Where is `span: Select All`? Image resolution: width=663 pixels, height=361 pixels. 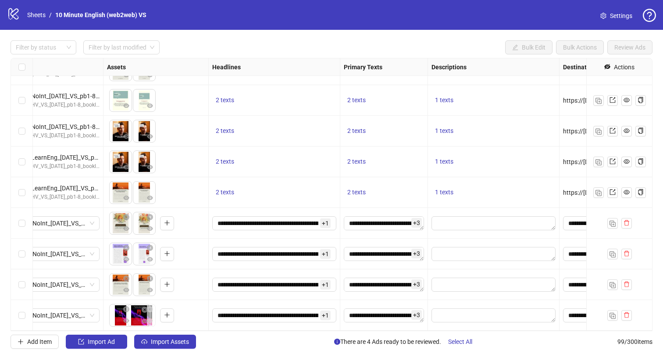 span: Select All is located at coordinates (460, 342).